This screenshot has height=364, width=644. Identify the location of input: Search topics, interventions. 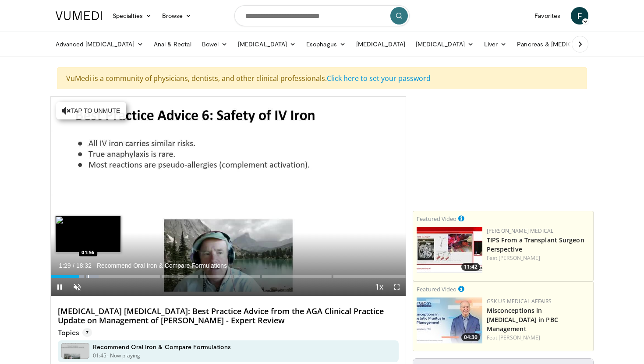
(322, 16).